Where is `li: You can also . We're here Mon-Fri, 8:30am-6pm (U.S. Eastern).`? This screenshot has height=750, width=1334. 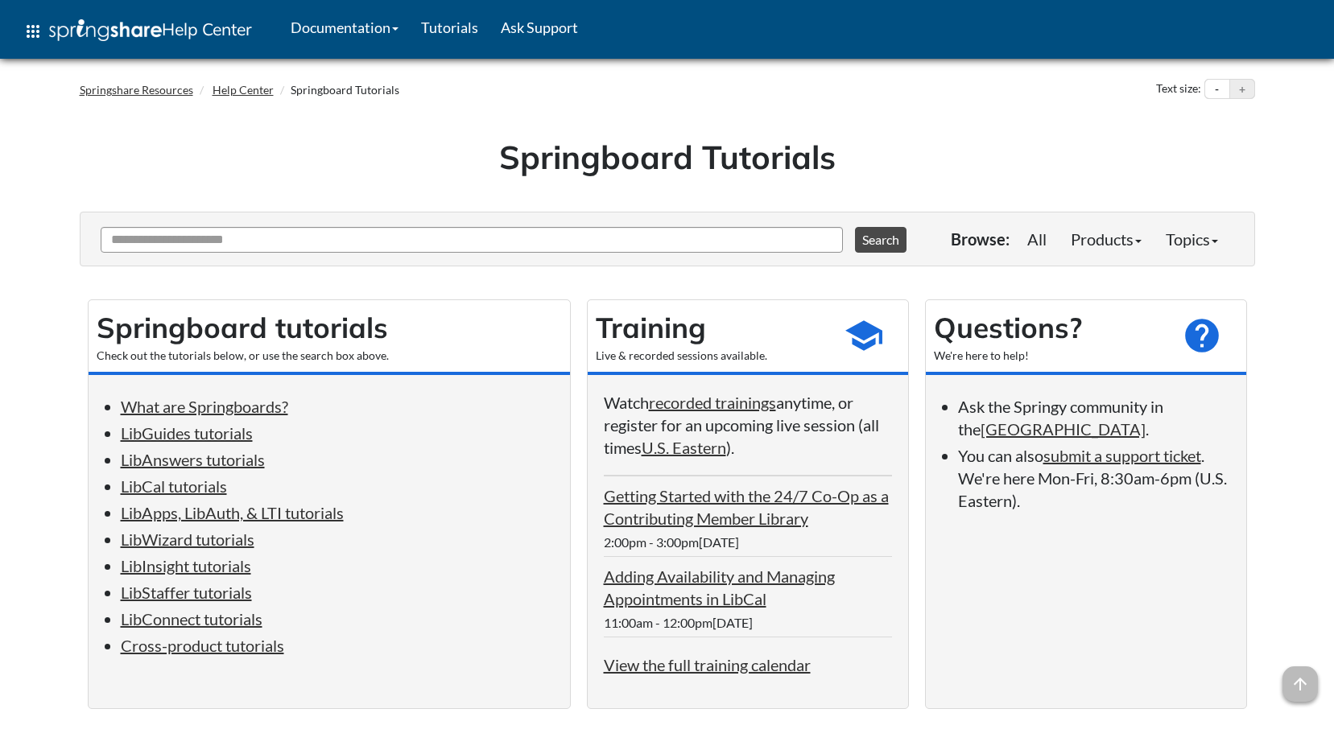
li: You can also . We're here Mon-Fri, 8:30am-6pm (U.S. Eastern). is located at coordinates (1094, 478).